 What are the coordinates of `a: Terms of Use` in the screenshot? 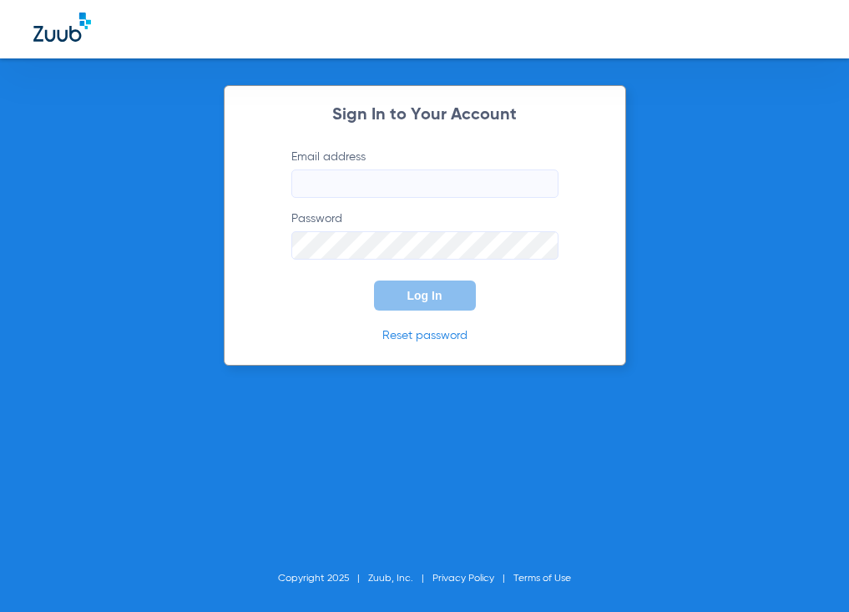 It's located at (542, 578).